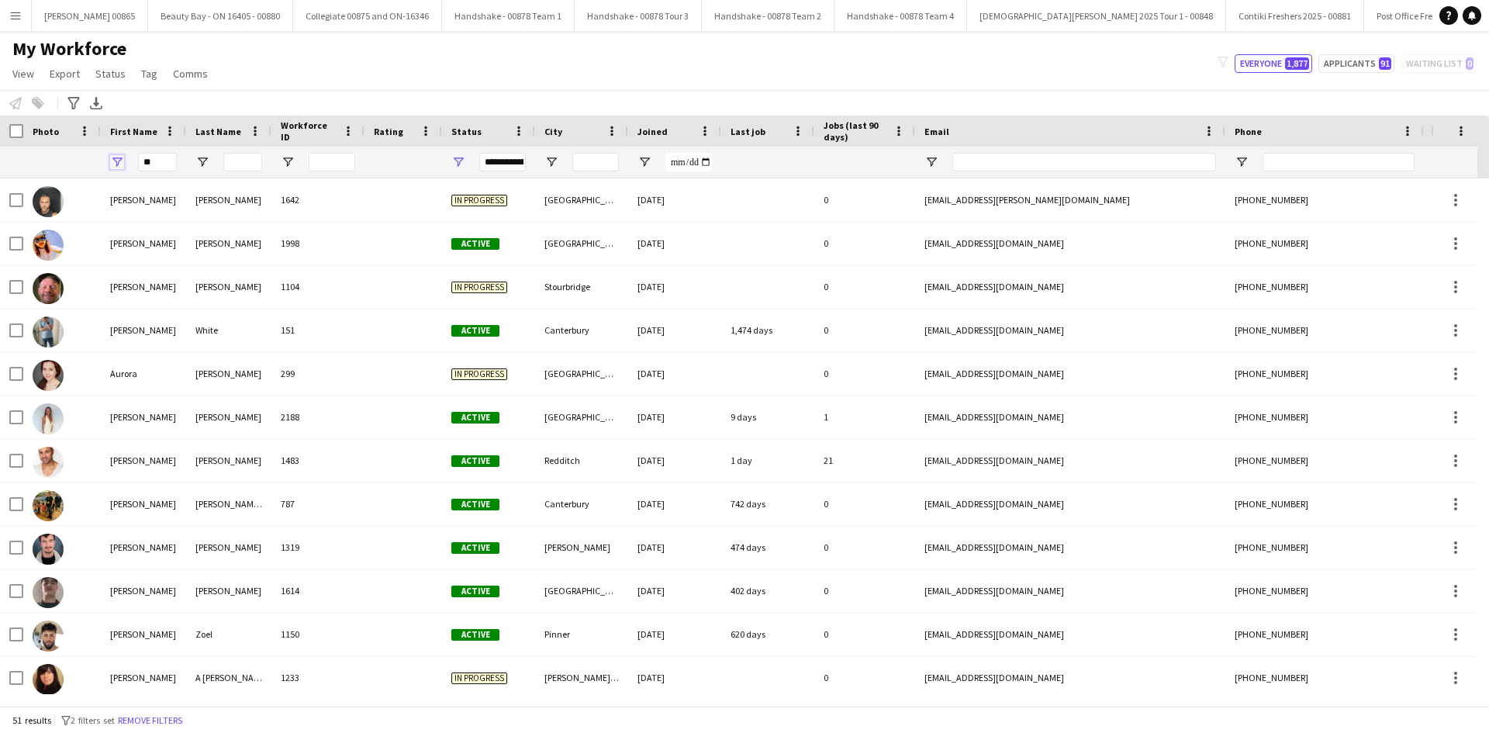 This screenshot has width=1489, height=733. I want to click on img: Aaron Harvey, so click(48, 245).